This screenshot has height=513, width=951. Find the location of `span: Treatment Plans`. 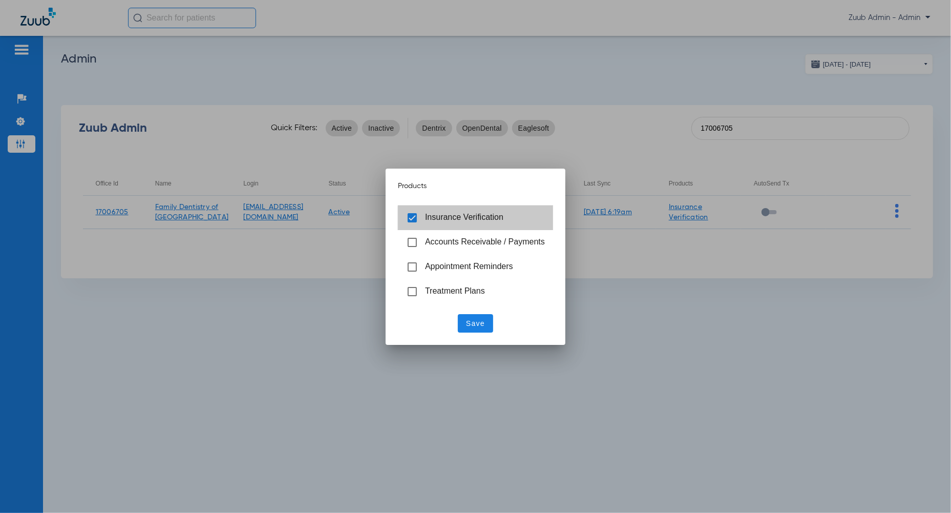

span: Treatment Plans is located at coordinates (455, 290).